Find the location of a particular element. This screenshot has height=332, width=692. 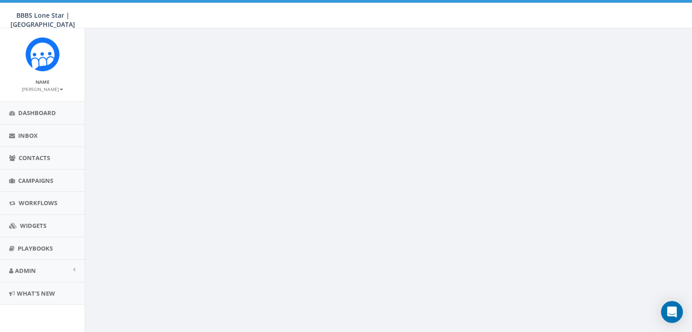

img: Rally_Corp_Icon.png is located at coordinates (42, 54).